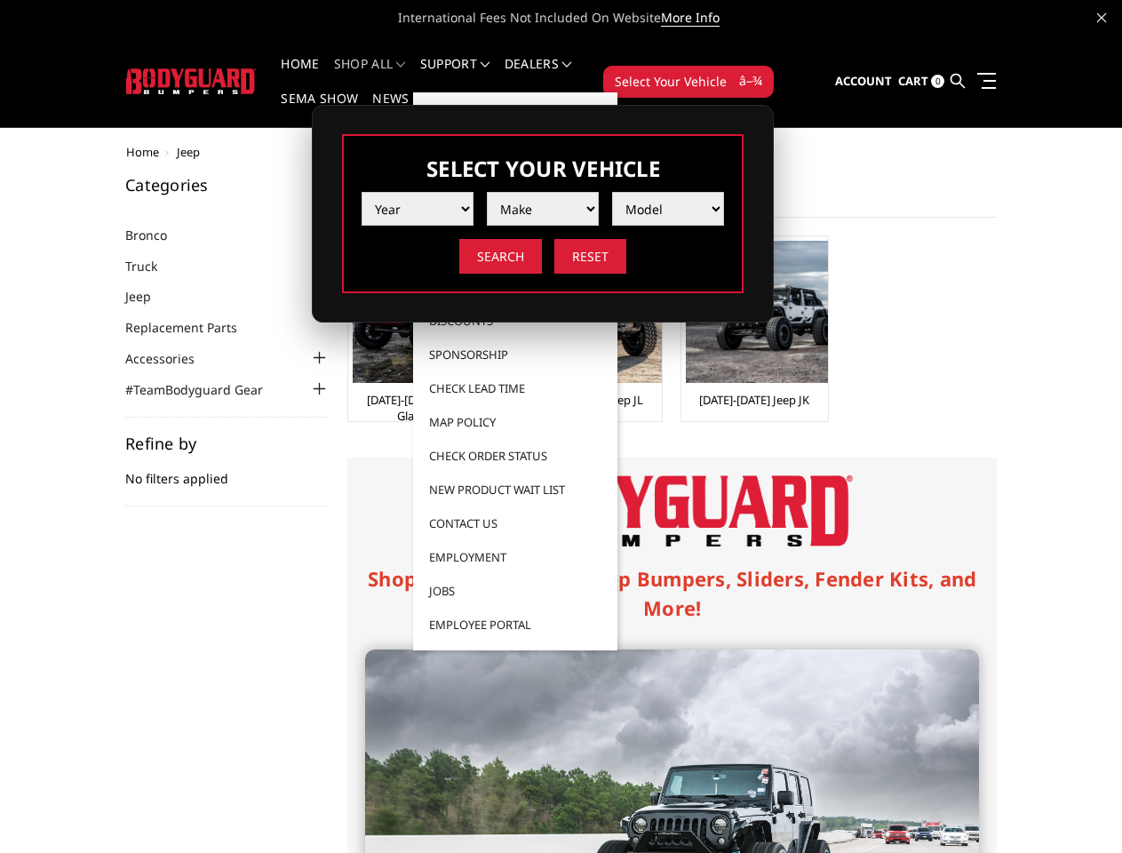 This screenshot has width=1122, height=853. Describe the element at coordinates (192, 327) in the screenshot. I see `a: Replacement Parts` at that location.